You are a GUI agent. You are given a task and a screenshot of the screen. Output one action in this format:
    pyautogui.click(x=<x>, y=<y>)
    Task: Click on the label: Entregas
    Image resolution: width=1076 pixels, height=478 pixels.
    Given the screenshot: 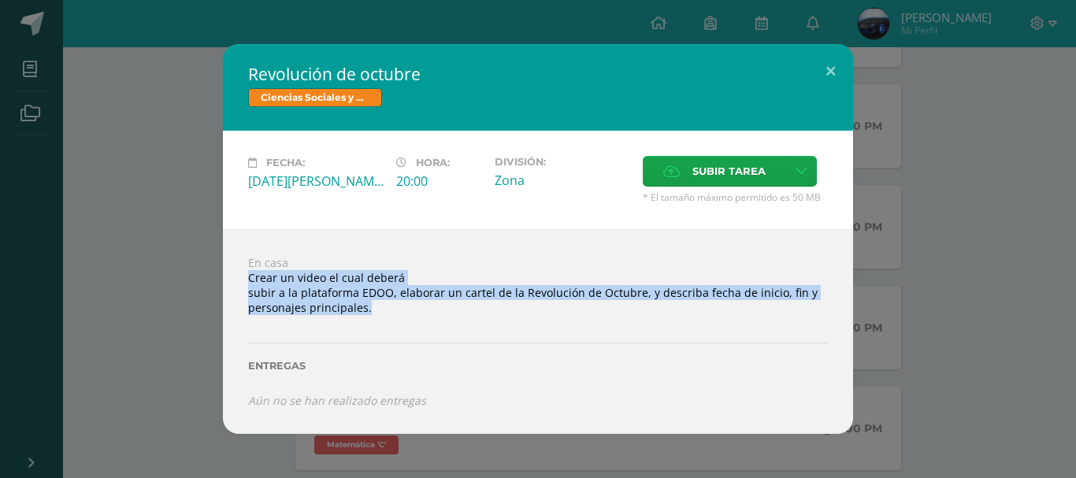 What is the action you would take?
    pyautogui.click(x=538, y=365)
    